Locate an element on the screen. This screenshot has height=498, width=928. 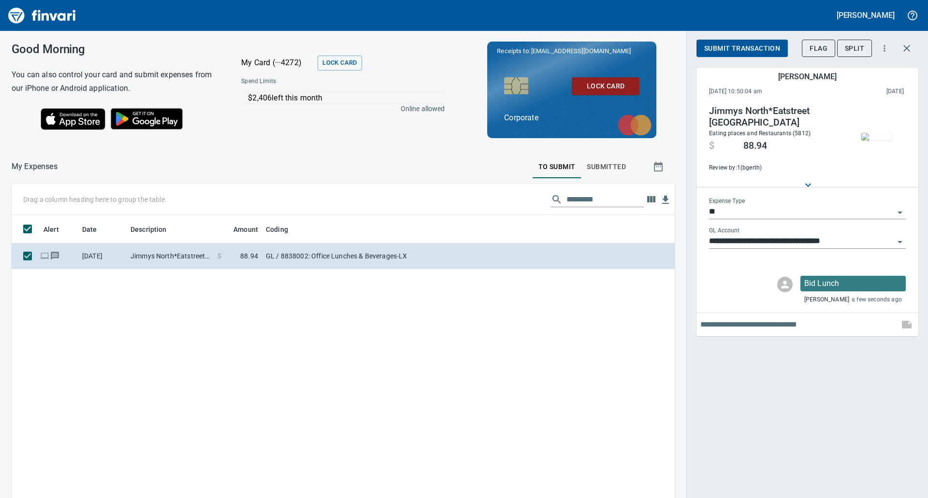
button: More is located at coordinates (885, 48).